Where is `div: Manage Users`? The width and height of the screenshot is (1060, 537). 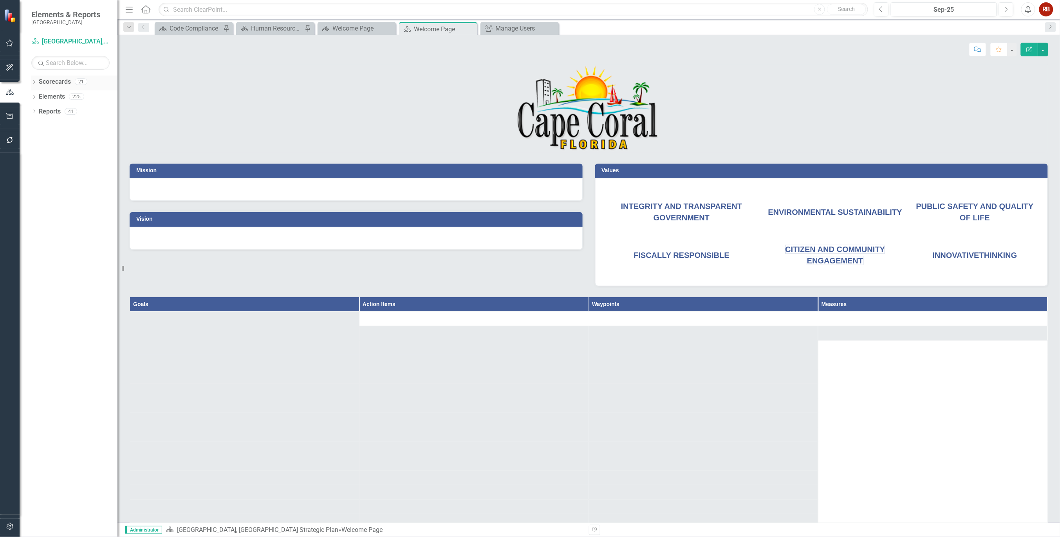 div: Manage Users is located at coordinates (526, 28).